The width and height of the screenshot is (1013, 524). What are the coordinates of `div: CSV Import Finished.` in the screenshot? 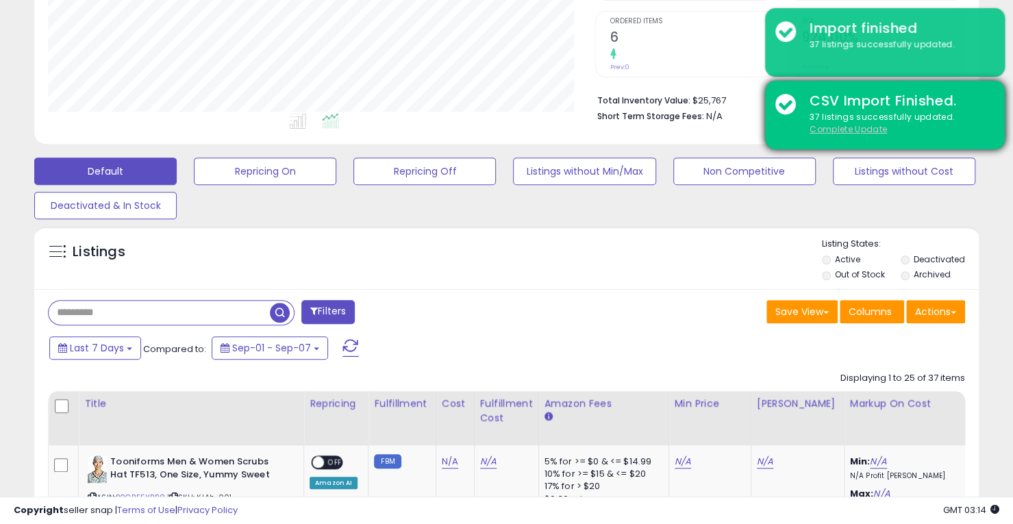 It's located at (897, 101).